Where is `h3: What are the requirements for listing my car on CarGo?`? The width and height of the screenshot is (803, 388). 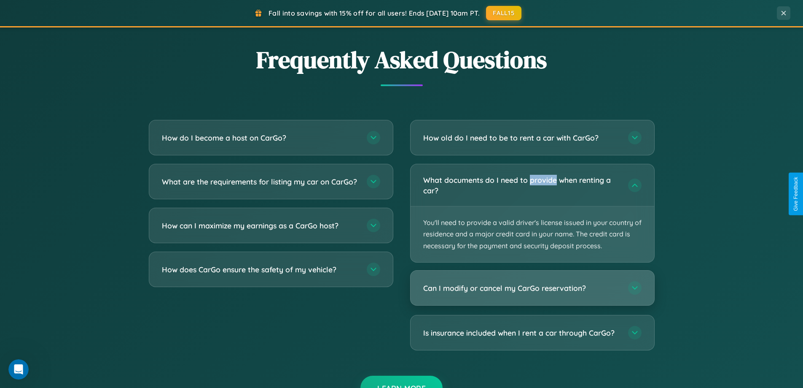
h3: What are the requirements for listing my car on CarGo? is located at coordinates (260, 181).